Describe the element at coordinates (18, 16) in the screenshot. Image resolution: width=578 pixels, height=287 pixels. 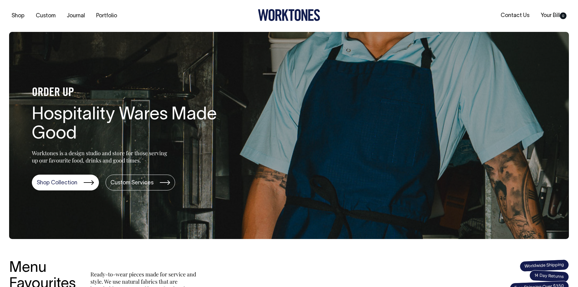
I see `a: Shop` at that location.